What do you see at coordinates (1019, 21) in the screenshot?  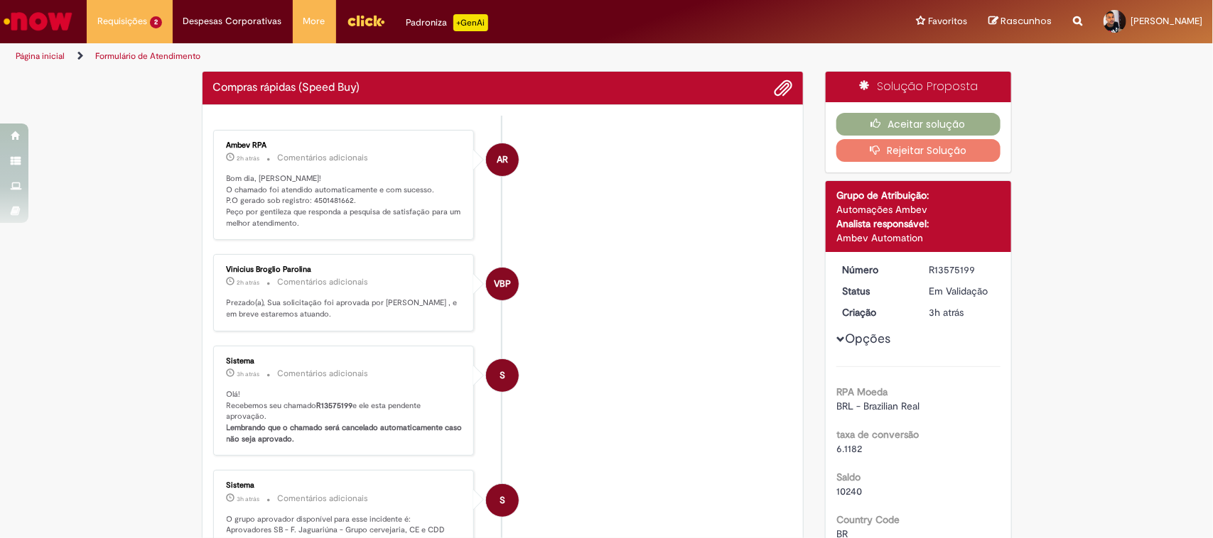 I see `a: Rascunhos` at bounding box center [1019, 21].